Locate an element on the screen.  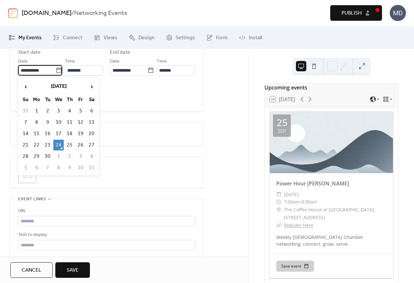
td: 25 is located at coordinates (70, 145).